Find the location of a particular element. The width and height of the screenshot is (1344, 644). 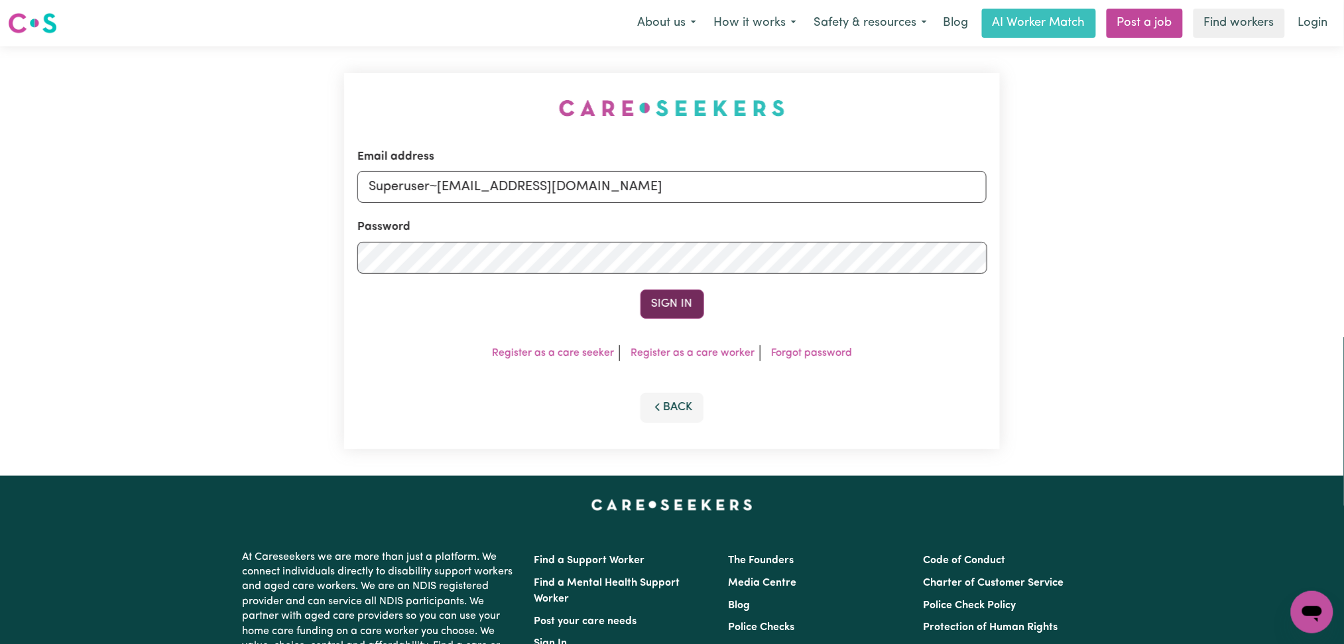

a: Code of Conduct is located at coordinates (964, 561).